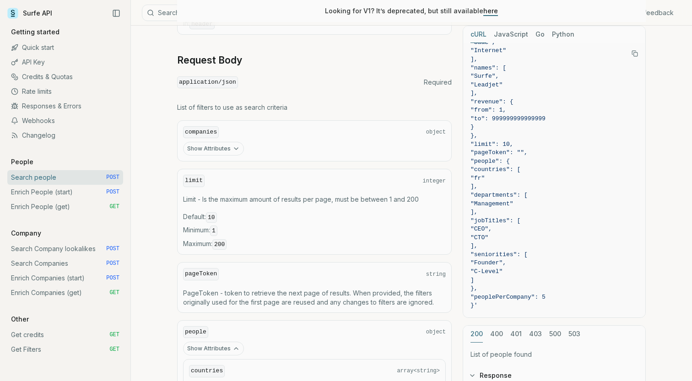  I want to click on code: 1, so click(214, 231).